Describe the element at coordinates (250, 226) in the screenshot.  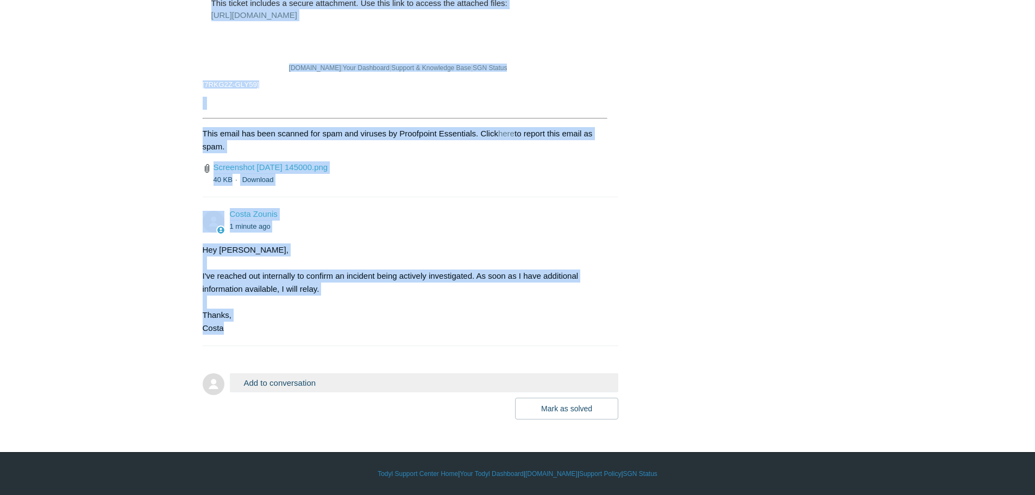
I see `time: 09/29/2025, 14:51` at that location.